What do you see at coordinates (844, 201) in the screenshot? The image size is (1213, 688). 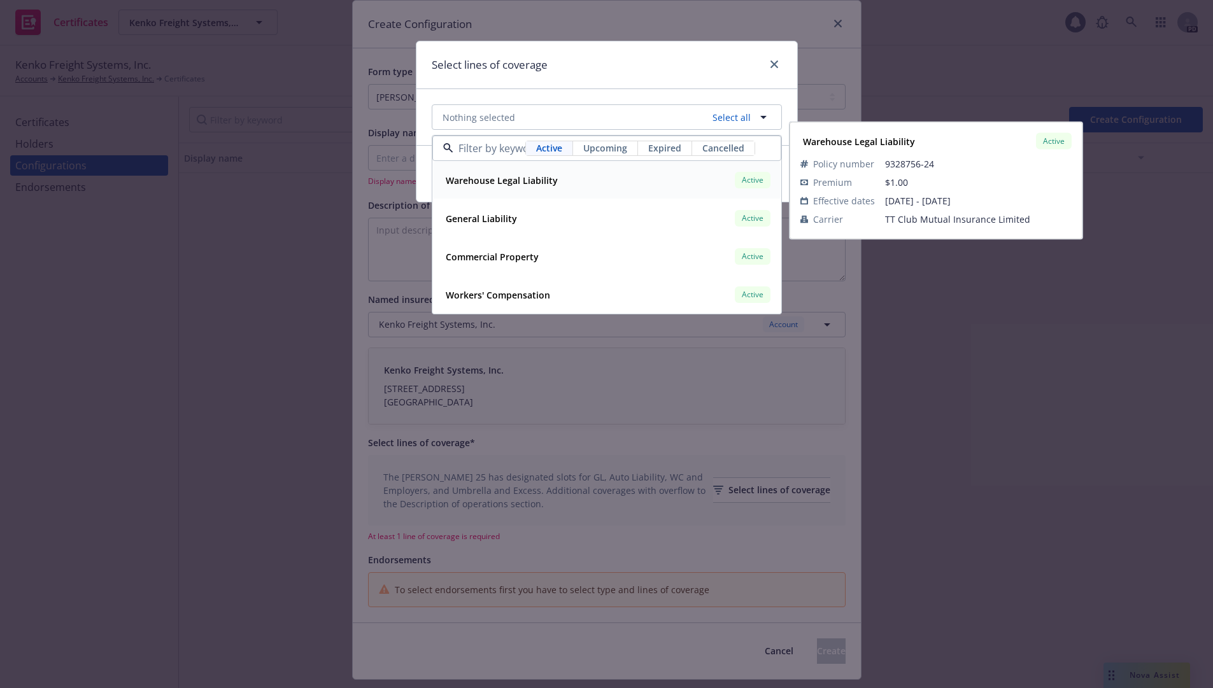 I see `span: Effective dates` at bounding box center [844, 201].